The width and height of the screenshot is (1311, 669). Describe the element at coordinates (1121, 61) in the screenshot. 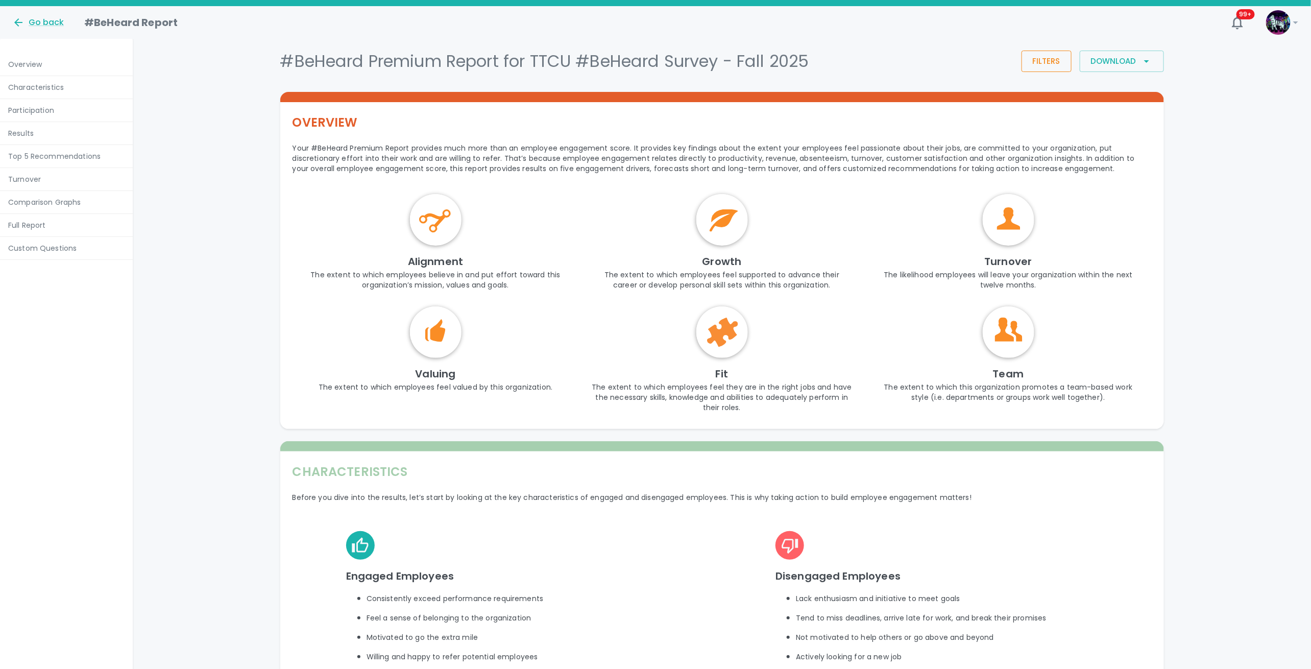

I see `div: Download` at that location.